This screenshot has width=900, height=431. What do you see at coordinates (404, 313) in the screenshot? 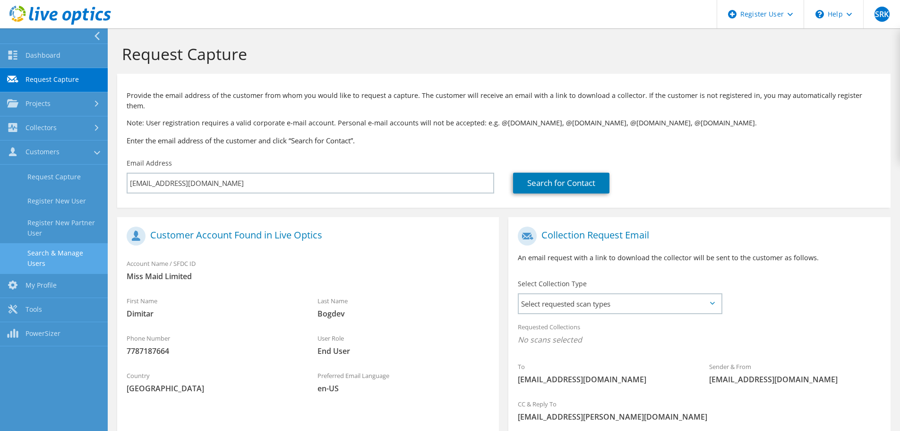
I see `span: Bogdev` at bounding box center [404, 313].